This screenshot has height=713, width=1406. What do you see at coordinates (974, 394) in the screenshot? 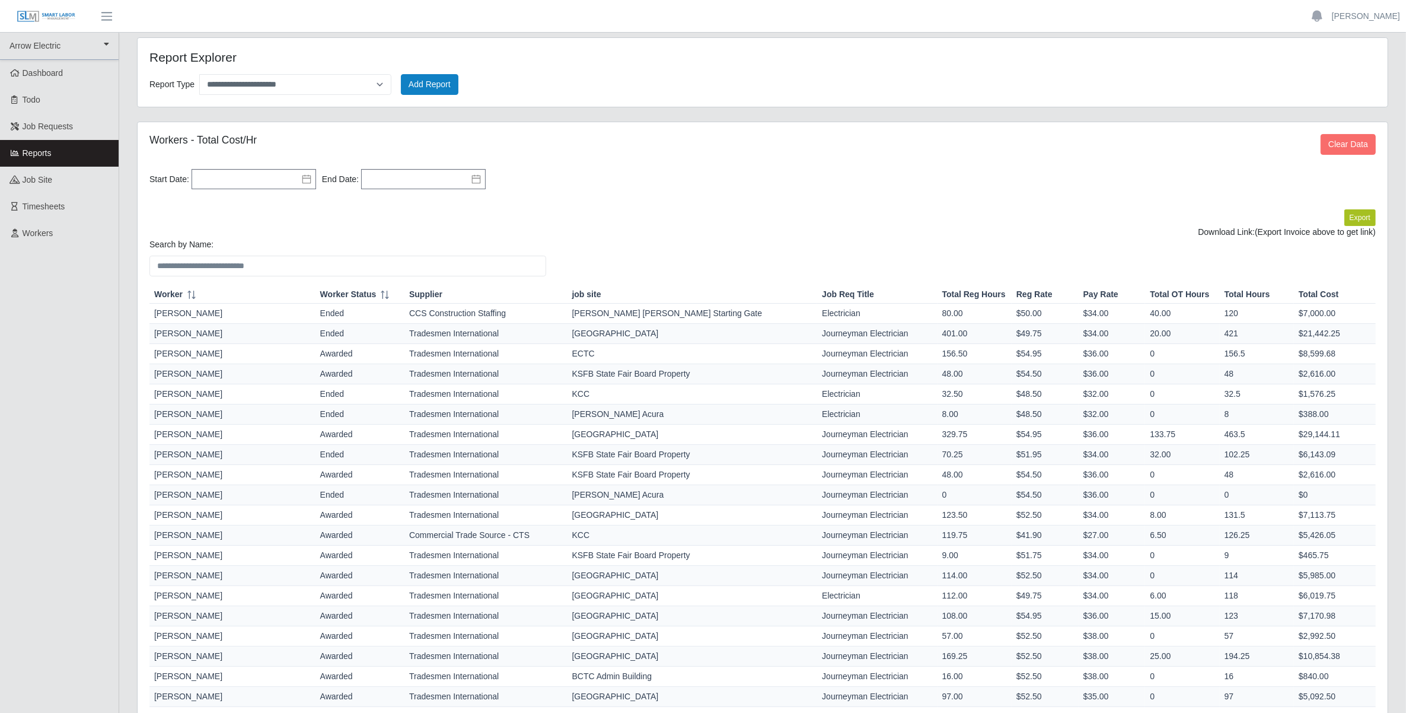
I see `td: 32.50` at bounding box center [974, 394].